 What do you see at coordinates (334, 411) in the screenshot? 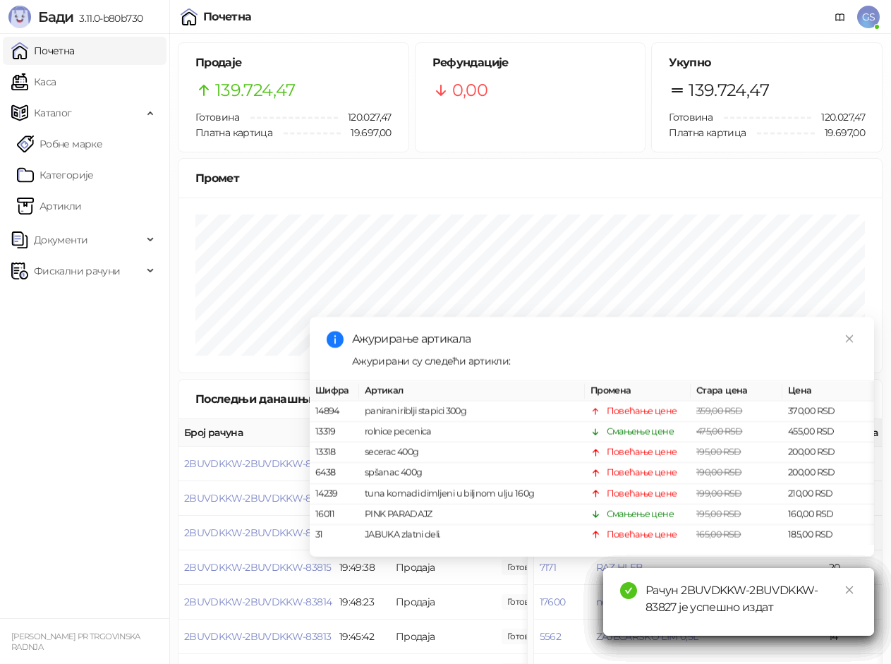
I see `td: 14894` at bounding box center [334, 411].